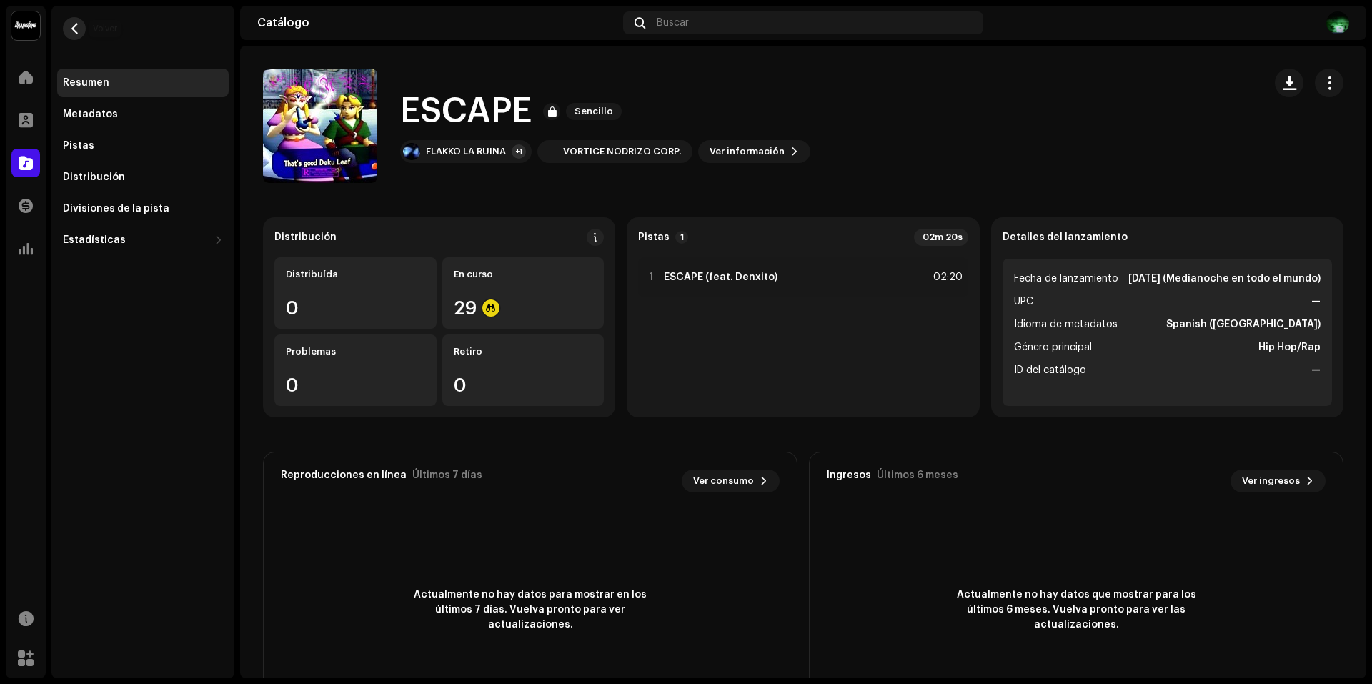 The width and height of the screenshot is (1372, 684). What do you see at coordinates (437, 23) in the screenshot?
I see `div: Catálogo` at bounding box center [437, 23].